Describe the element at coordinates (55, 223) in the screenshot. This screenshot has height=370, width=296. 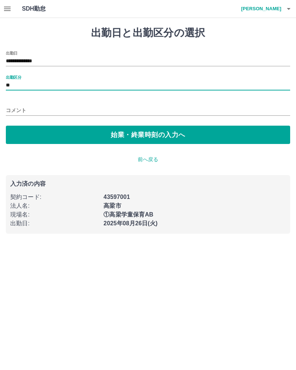
I see `p: 出勤日 :` at that location.